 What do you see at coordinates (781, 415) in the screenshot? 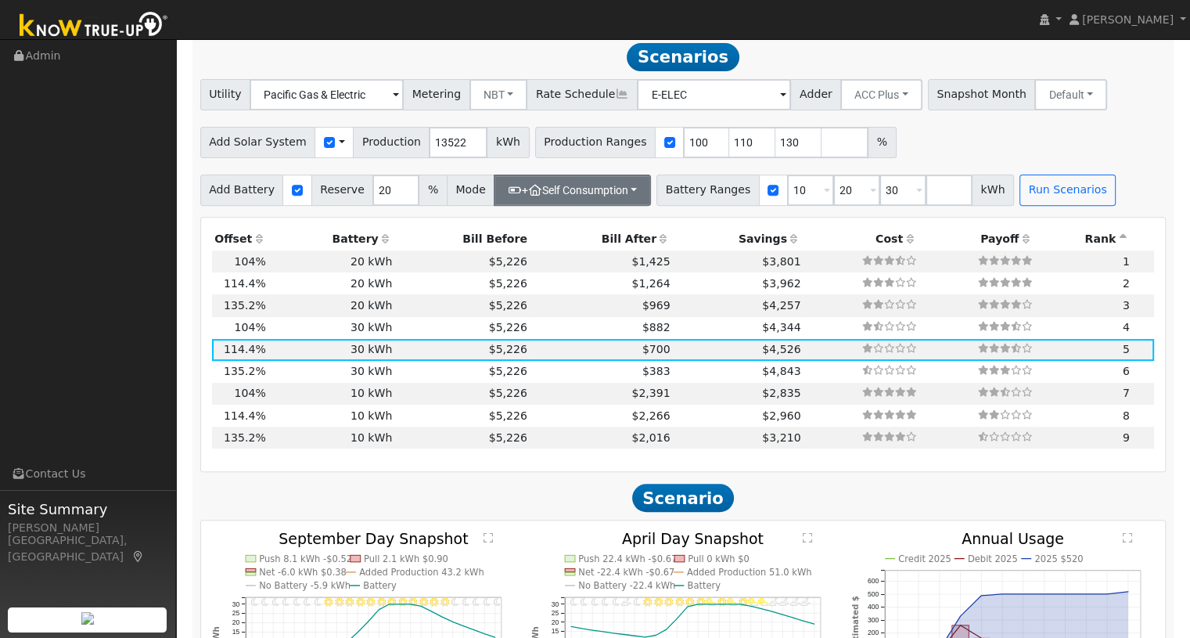
I see `span: $2,960` at bounding box center [781, 415].